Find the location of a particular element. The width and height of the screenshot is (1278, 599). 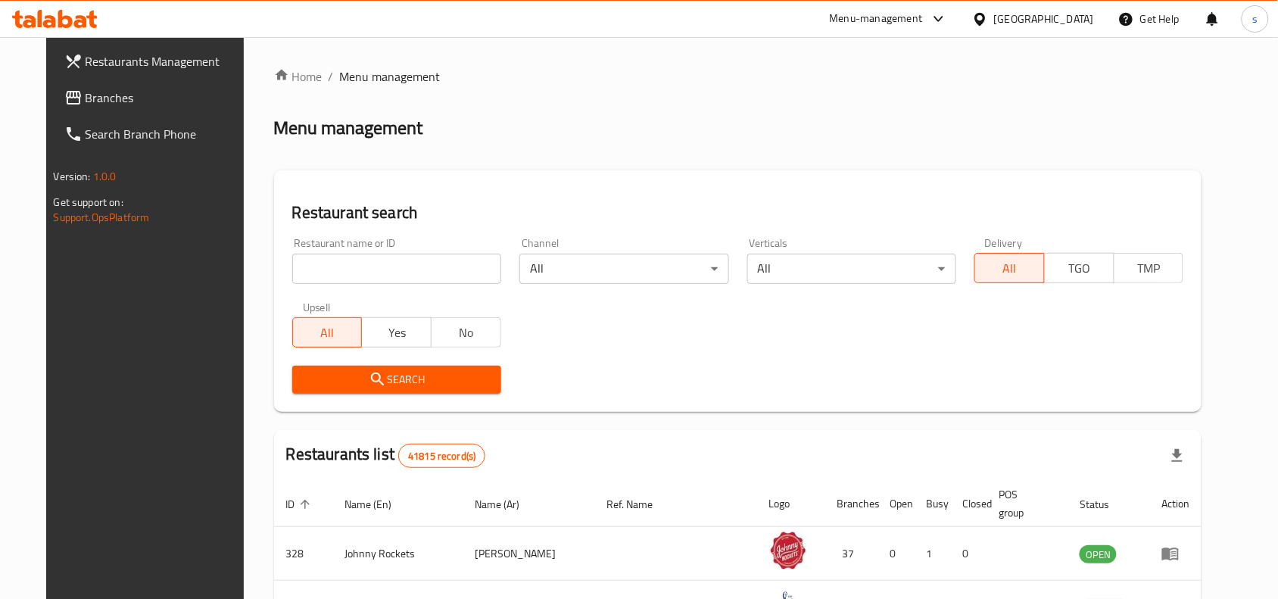

label: Delivery is located at coordinates (1004, 243).